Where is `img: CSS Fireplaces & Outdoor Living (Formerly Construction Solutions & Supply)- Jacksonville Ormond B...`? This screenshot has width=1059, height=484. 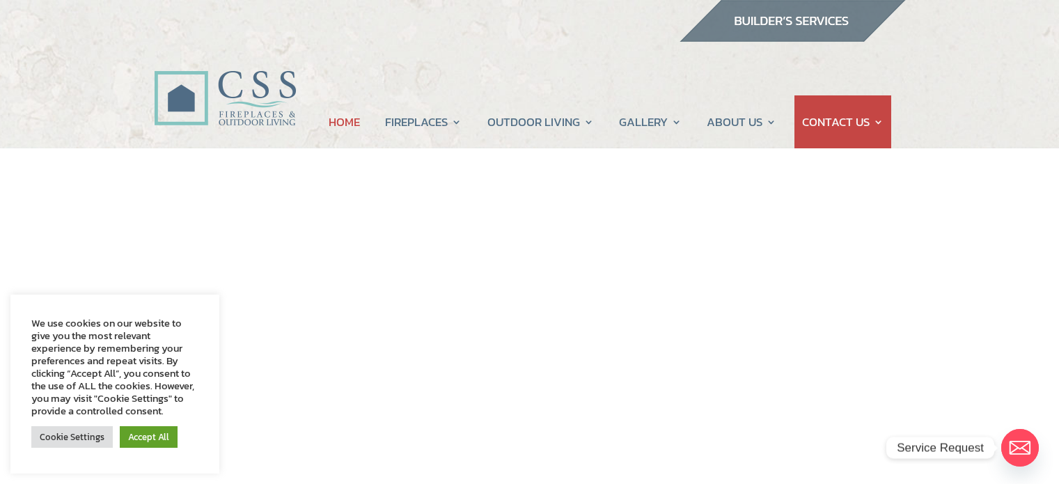
img: CSS Fireplaces & Outdoor Living (Formerly Construction Solutions & Supply)- Jacksonville Ormond B... is located at coordinates (225, 82).